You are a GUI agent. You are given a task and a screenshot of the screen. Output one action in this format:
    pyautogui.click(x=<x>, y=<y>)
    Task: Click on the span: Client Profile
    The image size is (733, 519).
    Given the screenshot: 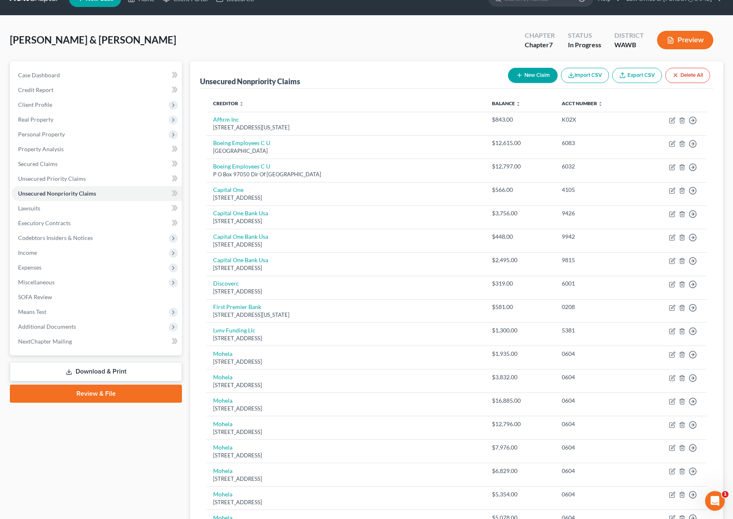 What is the action you would take?
    pyautogui.click(x=35, y=104)
    